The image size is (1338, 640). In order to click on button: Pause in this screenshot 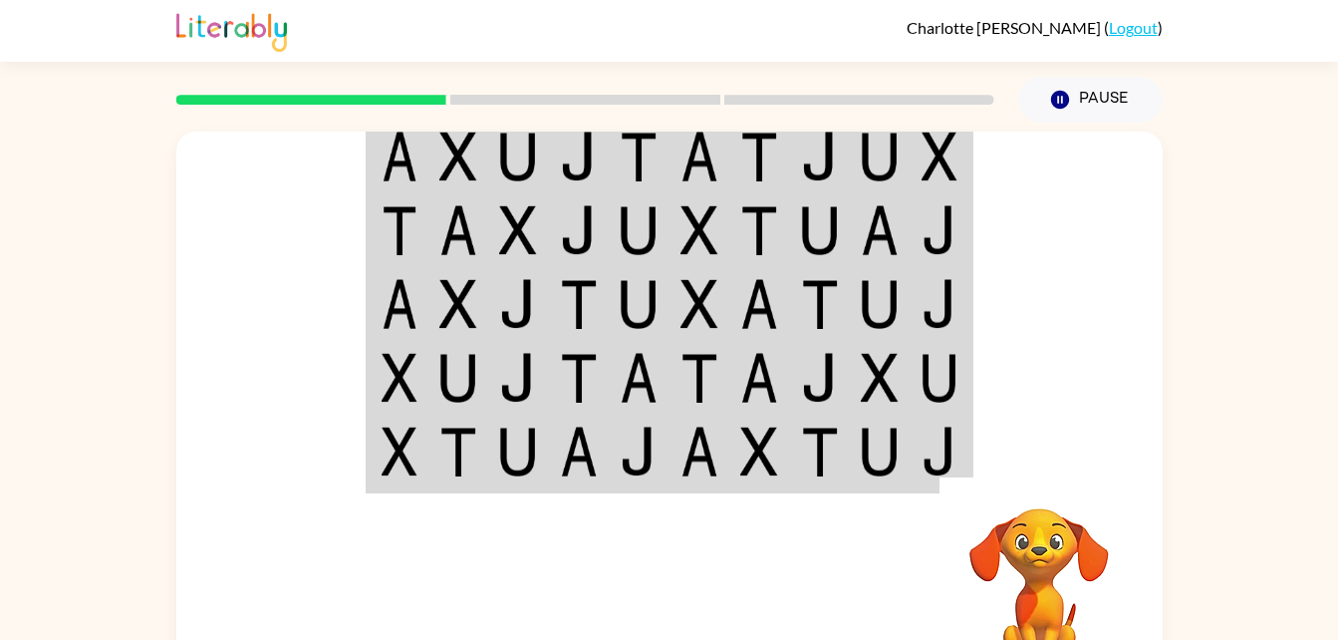, I will do `click(1090, 100)`.